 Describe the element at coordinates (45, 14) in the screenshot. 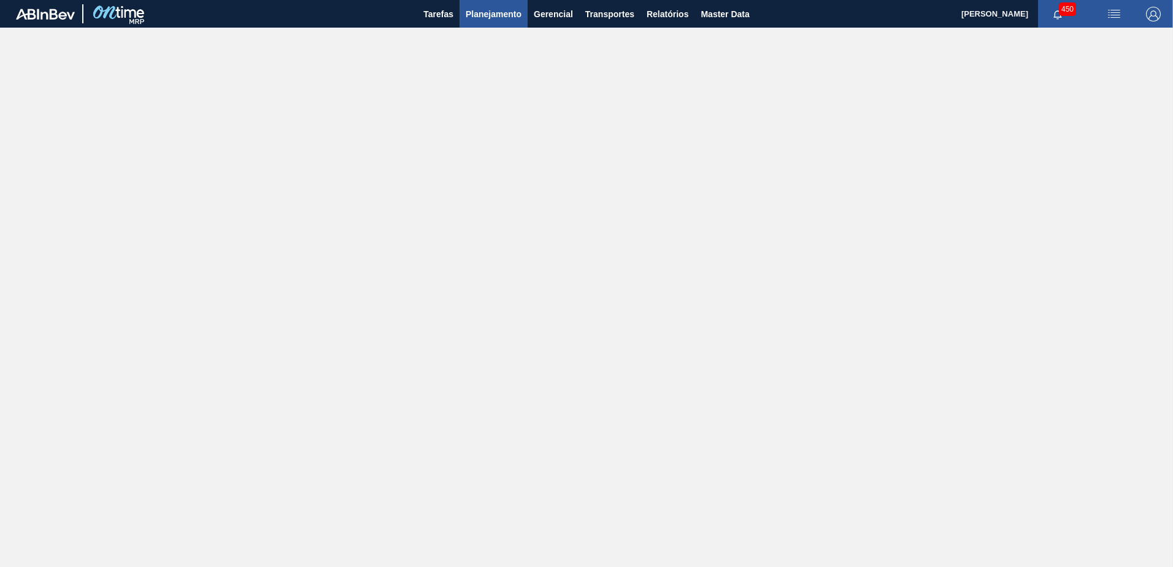

I see `img: TNhmsLtSVTkK8tSr43FrP2fwEKptu5GPRR3wAAAABJRU5ErkJggg==` at that location.